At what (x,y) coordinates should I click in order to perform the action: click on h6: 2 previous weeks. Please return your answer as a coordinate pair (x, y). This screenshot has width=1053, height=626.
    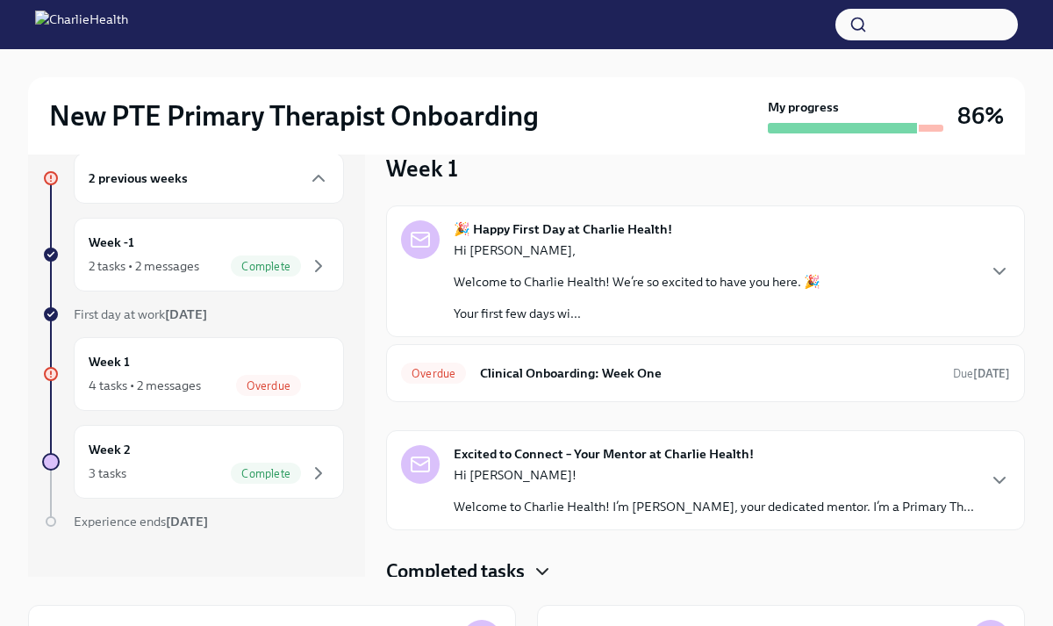
    Looking at the image, I should click on (138, 178).